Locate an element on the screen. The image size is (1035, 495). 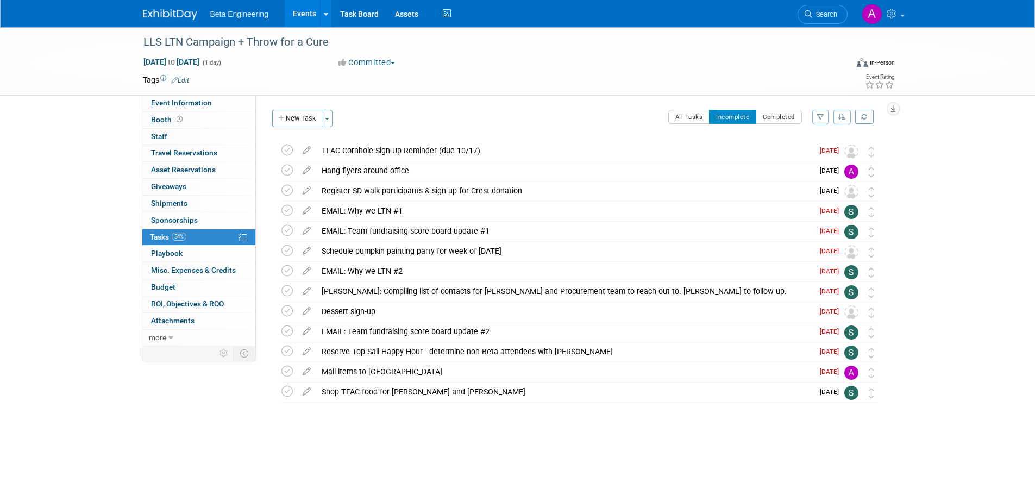
span: Playbook is located at coordinates (167, 253).